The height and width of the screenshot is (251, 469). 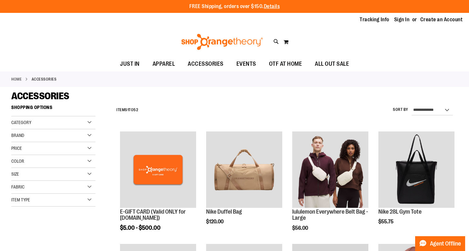 What do you see at coordinates (441, 20) in the screenshot?
I see `a: Create an Account` at bounding box center [441, 20].